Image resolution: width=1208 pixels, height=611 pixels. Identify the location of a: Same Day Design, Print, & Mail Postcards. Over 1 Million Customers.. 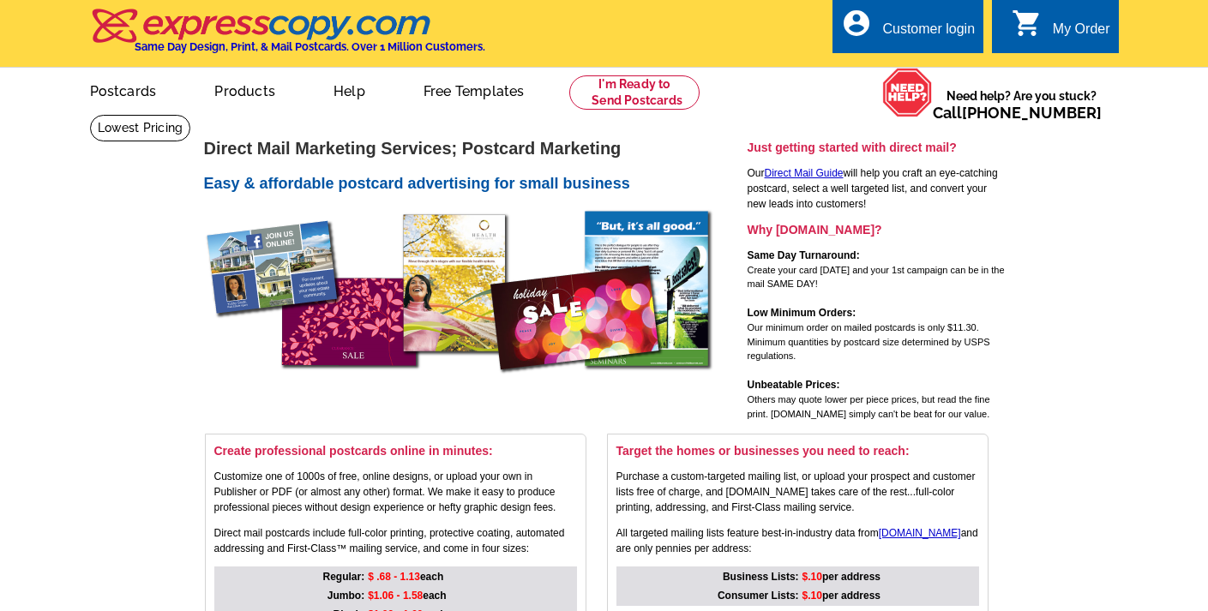
(287, 37).